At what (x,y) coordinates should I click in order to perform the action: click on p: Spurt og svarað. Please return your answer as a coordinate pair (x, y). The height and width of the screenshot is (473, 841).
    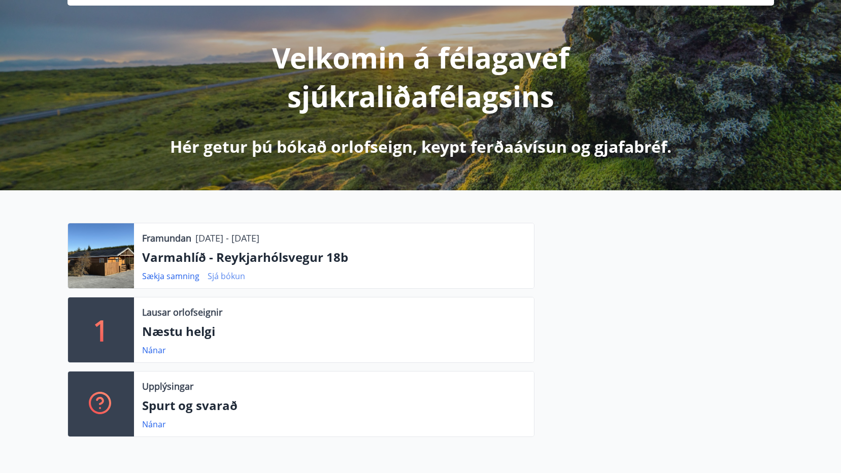
    Looking at the image, I should click on (334, 405).